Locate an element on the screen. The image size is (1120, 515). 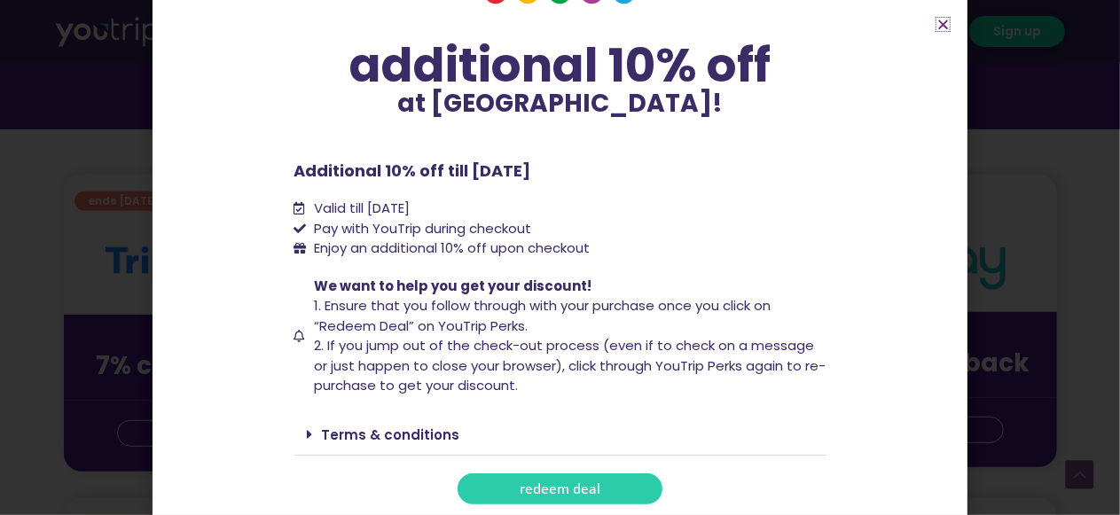
span: We want to help you get your discount! is located at coordinates (452, 286).